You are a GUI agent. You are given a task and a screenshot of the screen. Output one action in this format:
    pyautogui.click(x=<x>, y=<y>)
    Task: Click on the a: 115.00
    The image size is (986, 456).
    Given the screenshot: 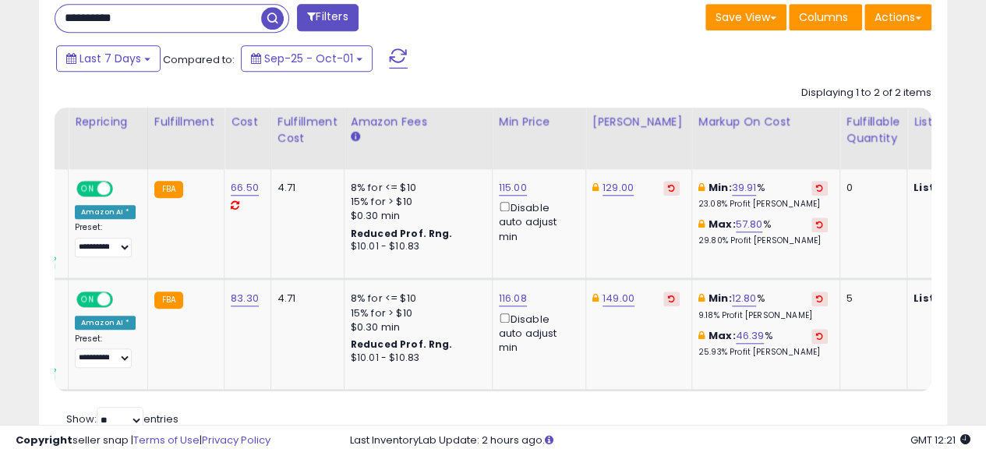 What is the action you would take?
    pyautogui.click(x=513, y=188)
    